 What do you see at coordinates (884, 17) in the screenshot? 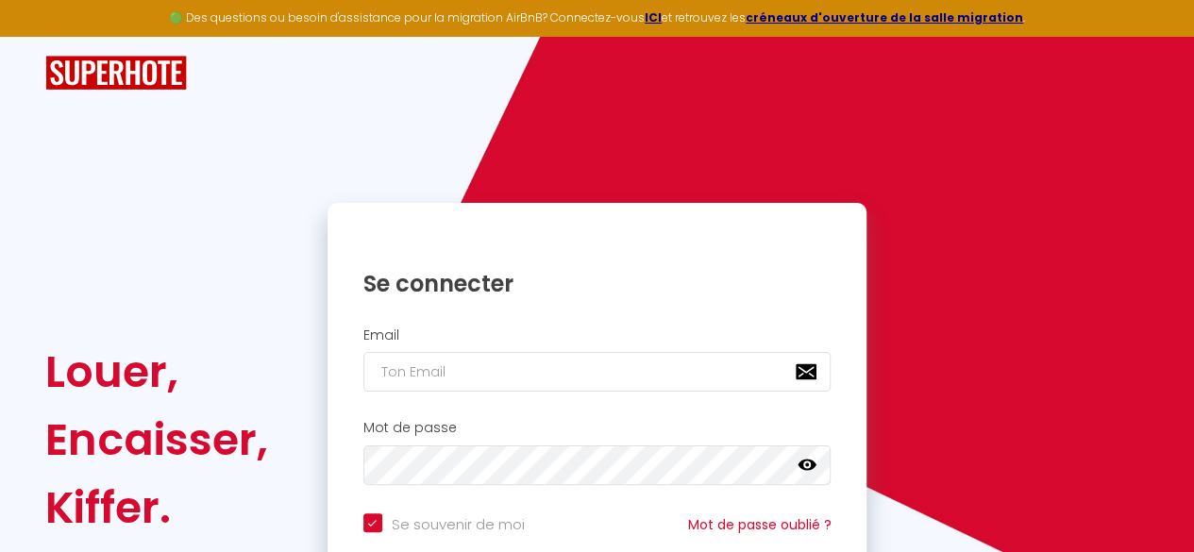
I see `strong: créneaux d'ouverture de la salle migration` at bounding box center [884, 17].